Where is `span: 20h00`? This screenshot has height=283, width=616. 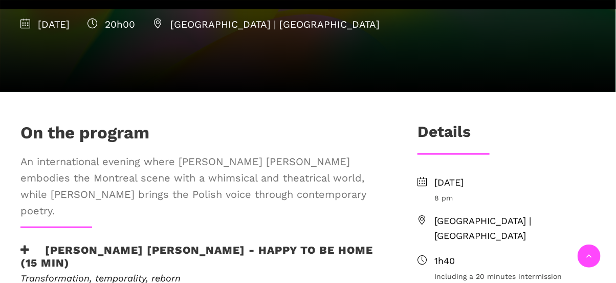
span: 20h00 is located at coordinates (111, 24).